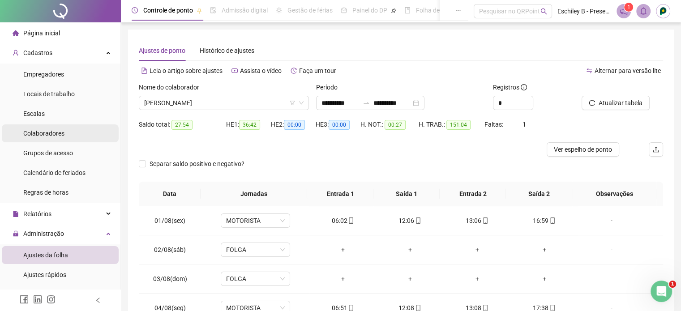 Image resolution: width=681 pixels, height=311 pixels. What do you see at coordinates (255, 250) in the screenshot?
I see `span: FOLGA` at bounding box center [255, 250].